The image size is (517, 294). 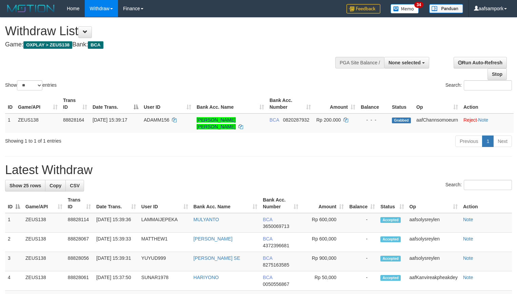 I want to click on td: 88828114, so click(x=79, y=223).